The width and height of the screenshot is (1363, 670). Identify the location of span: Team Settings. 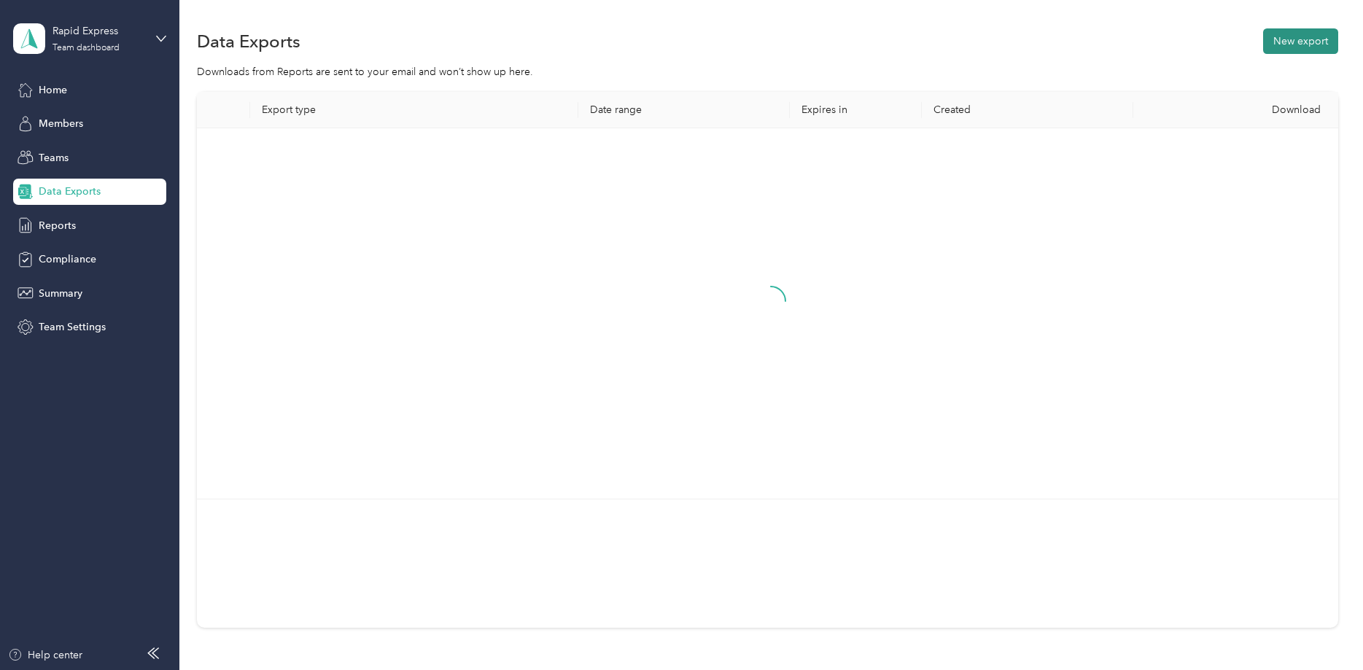
(72, 327).